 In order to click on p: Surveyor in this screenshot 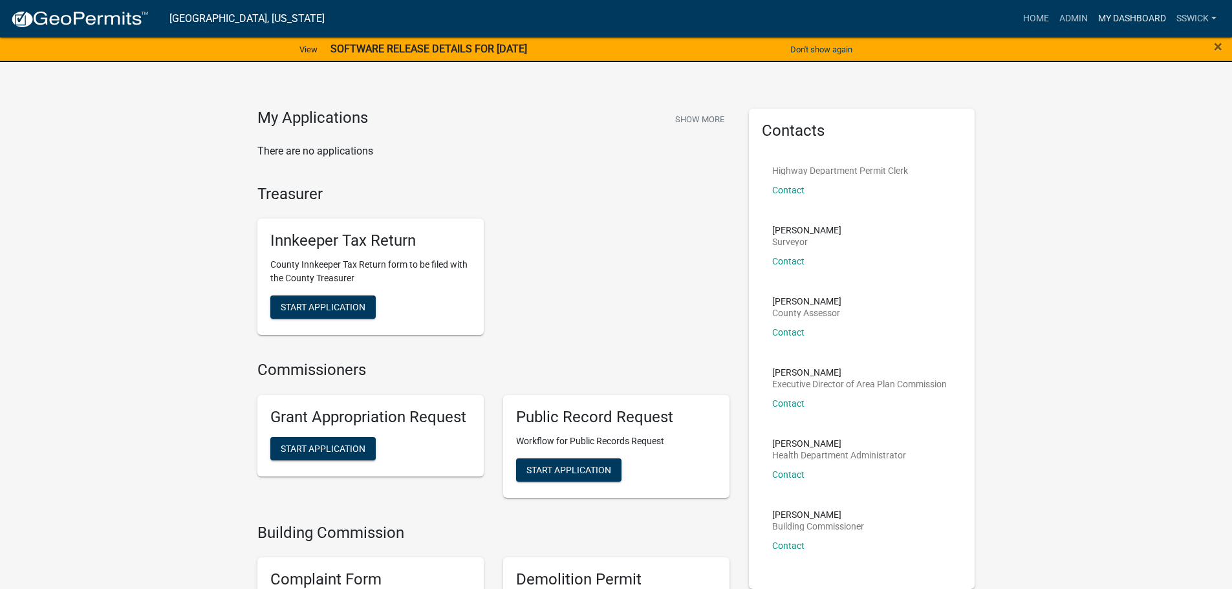, I will do `click(806, 242)`.